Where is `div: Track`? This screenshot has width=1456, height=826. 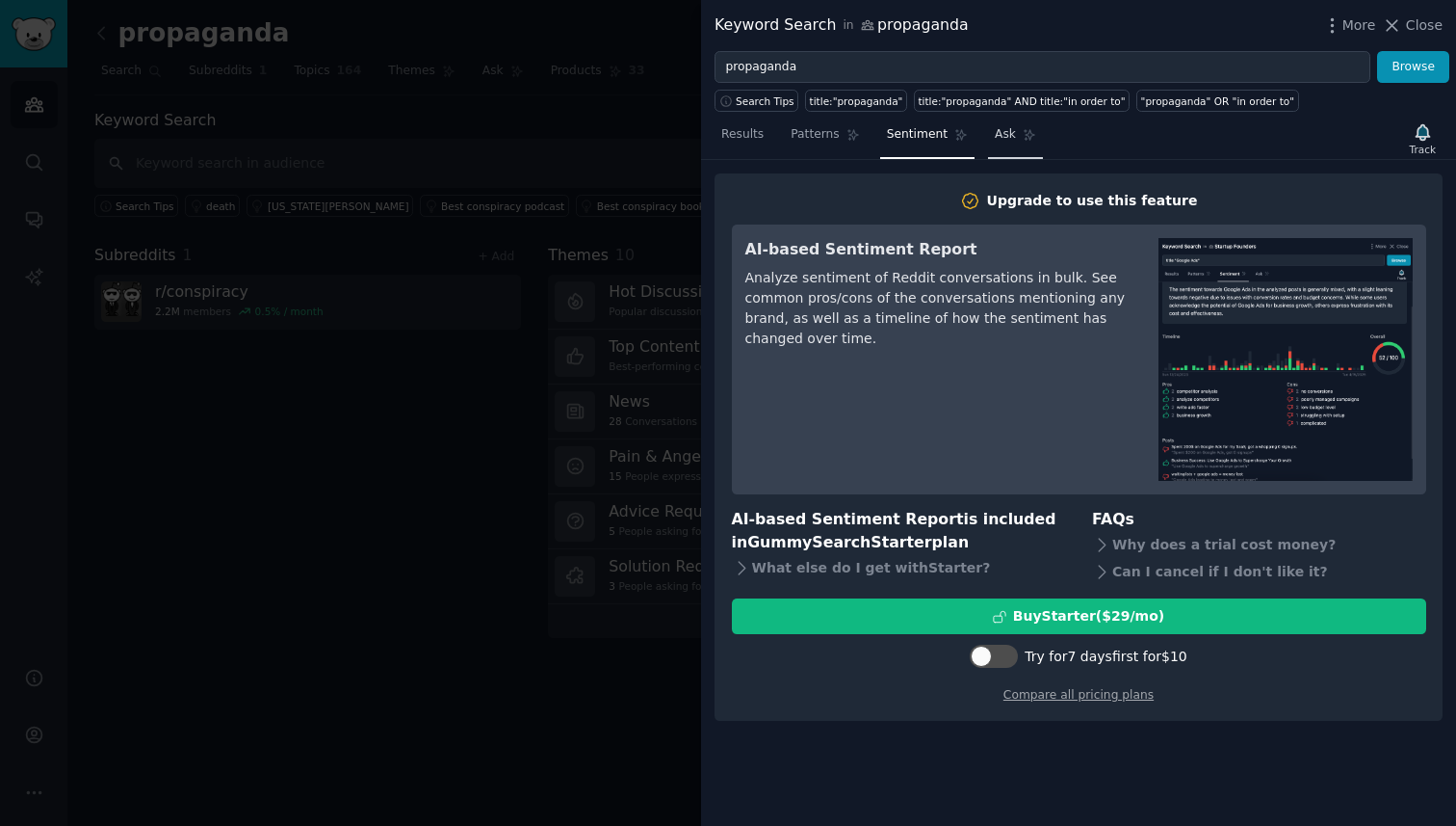
div: Track is located at coordinates (1423, 150).